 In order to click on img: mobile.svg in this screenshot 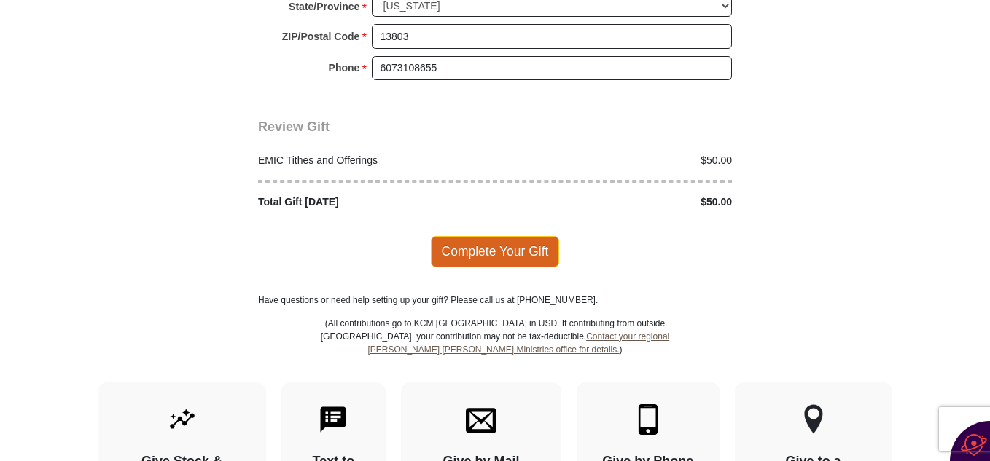, I will do `click(648, 420)`.